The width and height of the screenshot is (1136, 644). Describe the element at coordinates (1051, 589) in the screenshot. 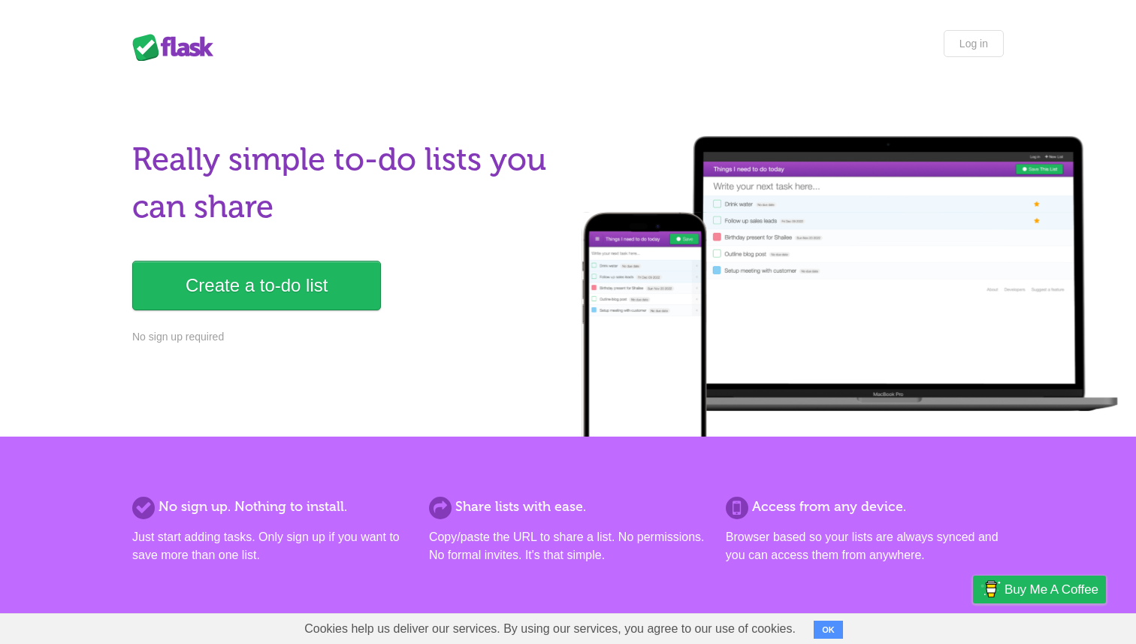

I see `span: Buy me a coffee` at that location.